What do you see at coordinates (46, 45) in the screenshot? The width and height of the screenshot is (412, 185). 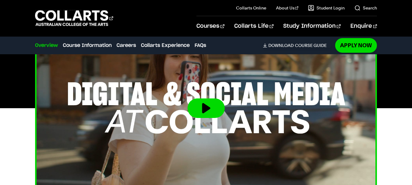 I see `a: Overview` at bounding box center [46, 45].